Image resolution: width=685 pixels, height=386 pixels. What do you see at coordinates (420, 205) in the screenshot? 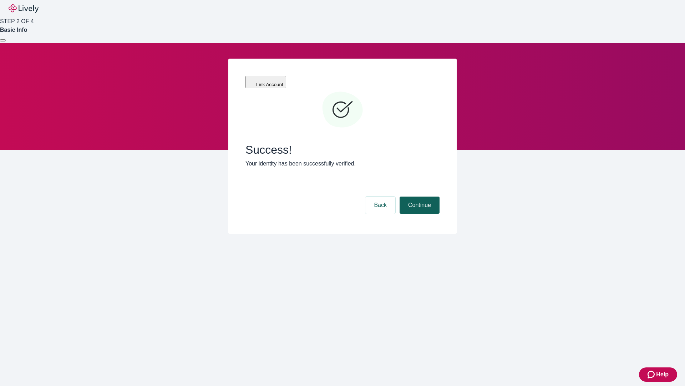
I see `button: Continue` at bounding box center [420, 205].